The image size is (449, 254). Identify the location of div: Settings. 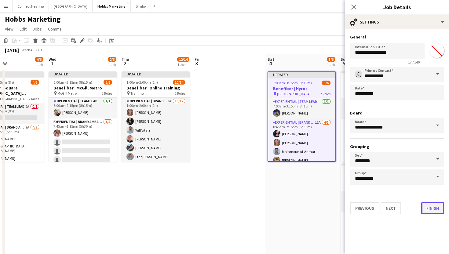
(397, 22).